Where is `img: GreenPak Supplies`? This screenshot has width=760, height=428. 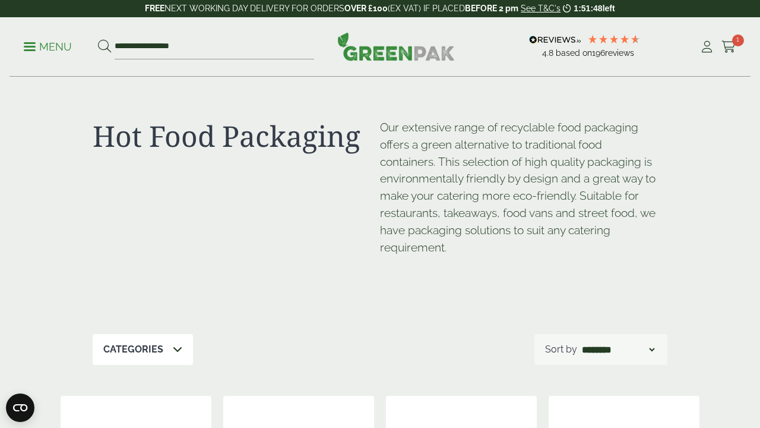 img: GreenPak Supplies is located at coordinates (396, 46).